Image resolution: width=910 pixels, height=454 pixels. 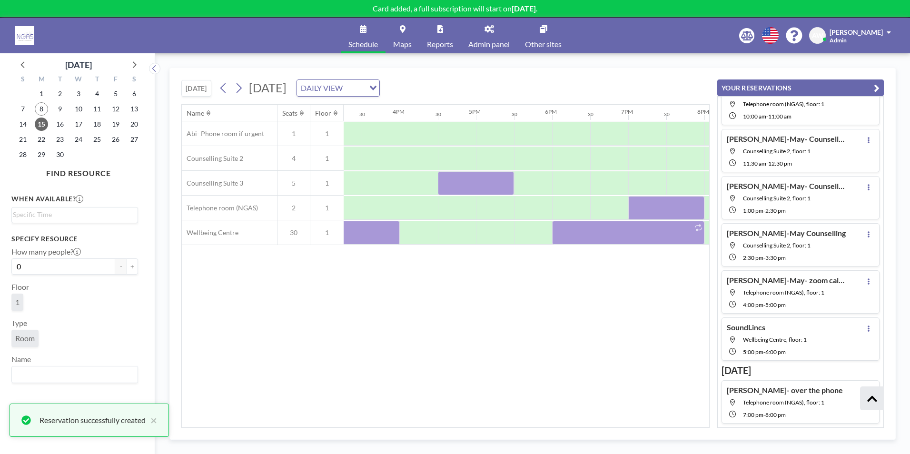 I want to click on span: Telephone room (NGAS), so click(x=220, y=208).